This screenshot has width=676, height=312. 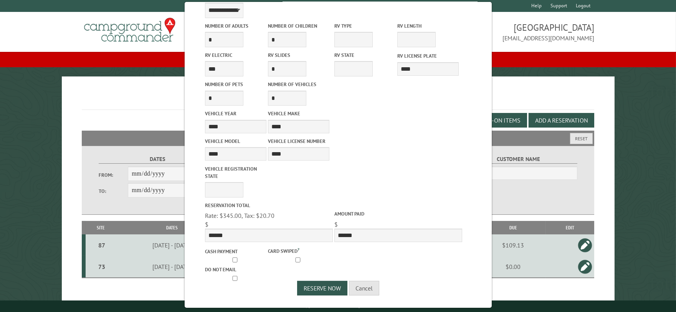 I want to click on img: Campground Commander, so click(x=130, y=30).